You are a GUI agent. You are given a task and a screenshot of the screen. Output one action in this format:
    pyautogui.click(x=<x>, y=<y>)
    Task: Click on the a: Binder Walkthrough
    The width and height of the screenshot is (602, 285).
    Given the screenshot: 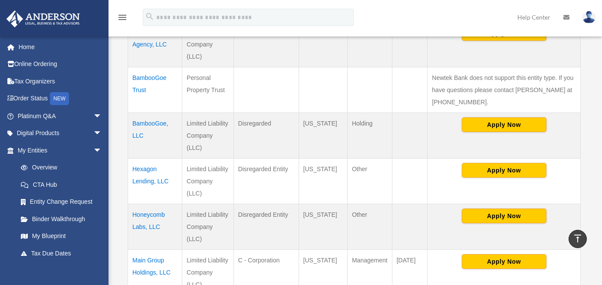 What is the action you would take?
    pyautogui.click(x=61, y=219)
    